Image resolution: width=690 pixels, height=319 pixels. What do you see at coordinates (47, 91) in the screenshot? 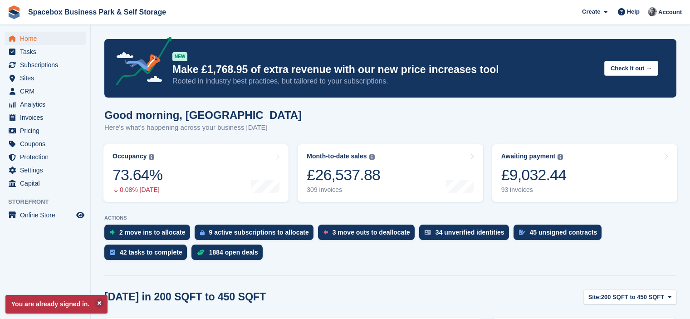
I see `span: CRM` at bounding box center [47, 91].